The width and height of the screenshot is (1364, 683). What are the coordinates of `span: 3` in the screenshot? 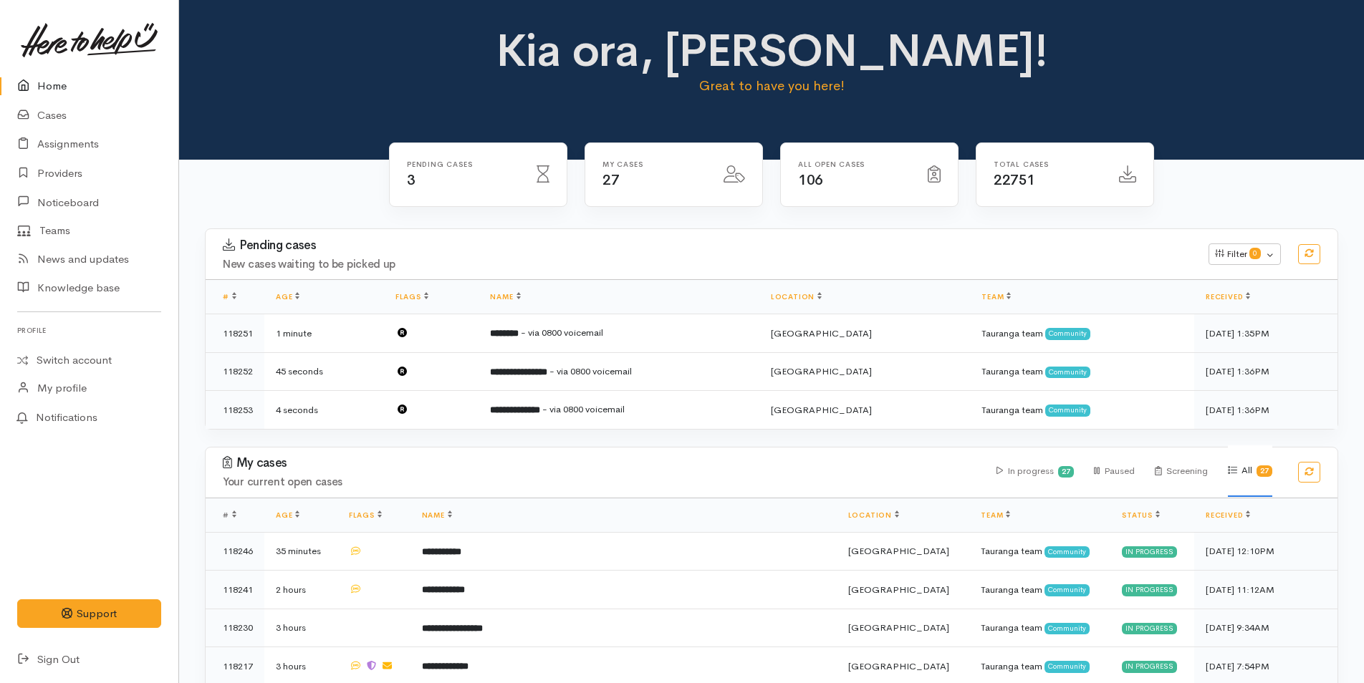 It's located at (411, 180).